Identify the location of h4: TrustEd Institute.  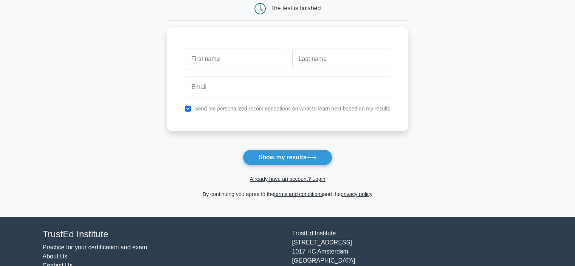
(163, 234).